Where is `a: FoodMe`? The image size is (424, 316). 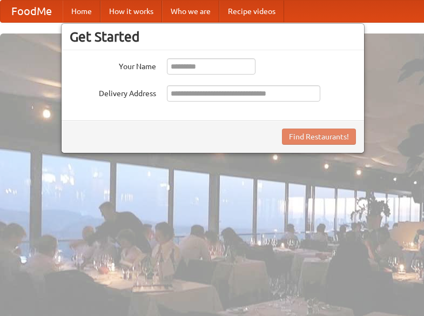 a: FoodMe is located at coordinates (31, 11).